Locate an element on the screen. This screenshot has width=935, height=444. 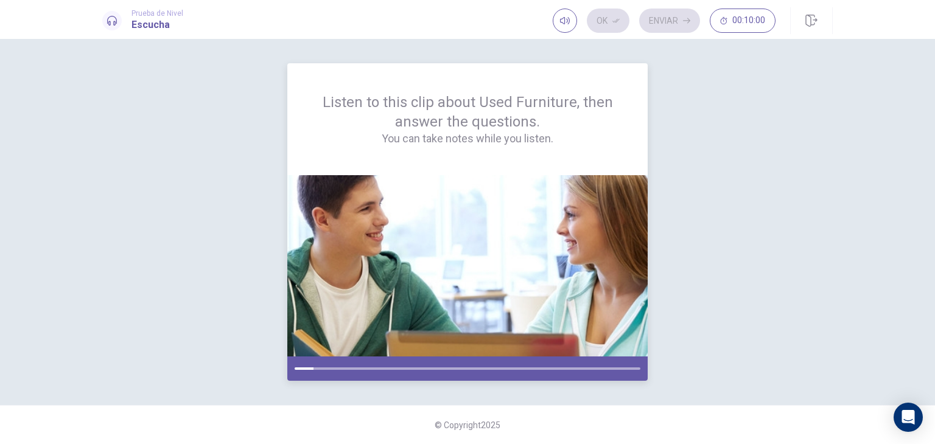
h4: You can take notes while you listen. is located at coordinates (467, 139).